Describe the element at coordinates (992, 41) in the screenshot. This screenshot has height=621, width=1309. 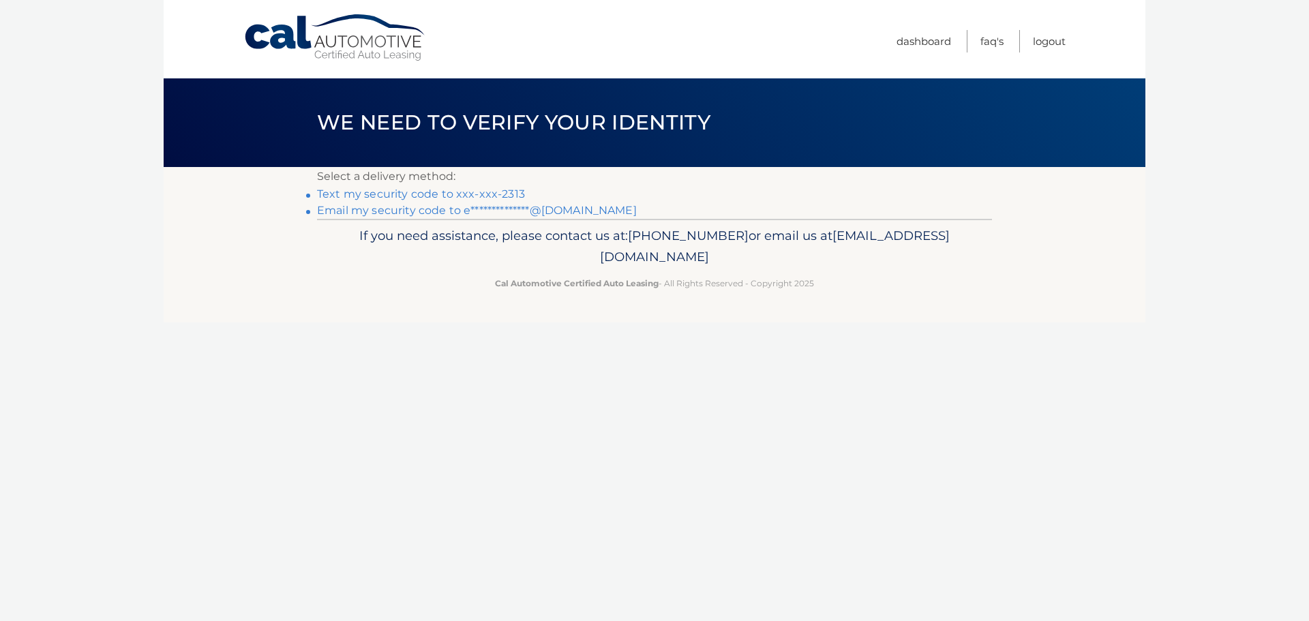
I see `a: FAQ's` at that location.